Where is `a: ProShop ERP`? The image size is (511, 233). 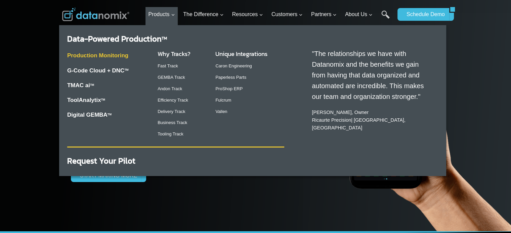 a: ProShop ERP is located at coordinates (229, 89).